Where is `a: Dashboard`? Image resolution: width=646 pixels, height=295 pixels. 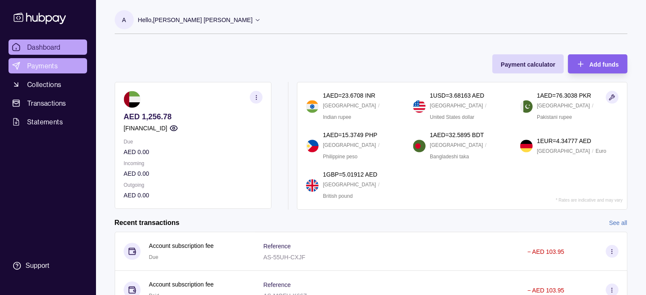
a: Dashboard is located at coordinates (48, 47).